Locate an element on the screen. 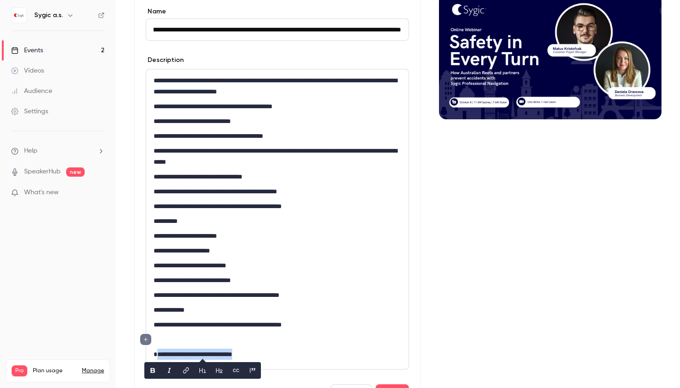 The width and height of the screenshot is (680, 388). button: link is located at coordinates (186, 370).